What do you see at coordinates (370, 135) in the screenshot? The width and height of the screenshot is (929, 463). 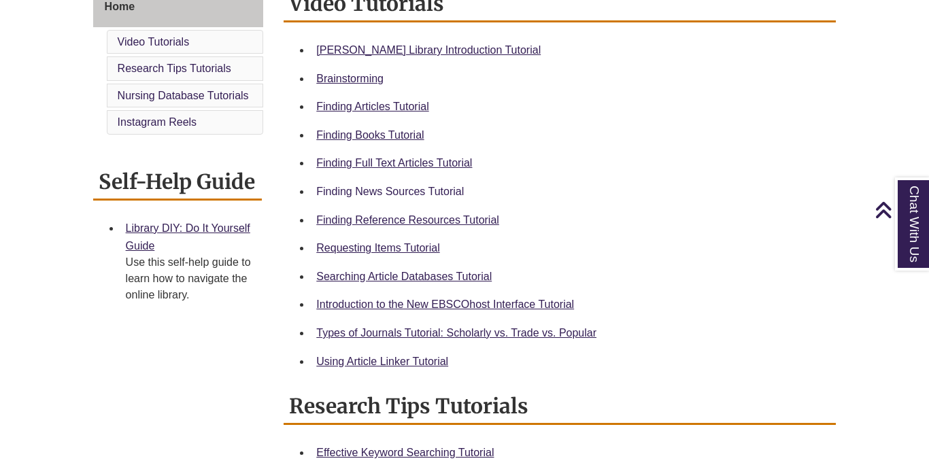 I see `a: Finding Books Tutorial` at bounding box center [370, 135].